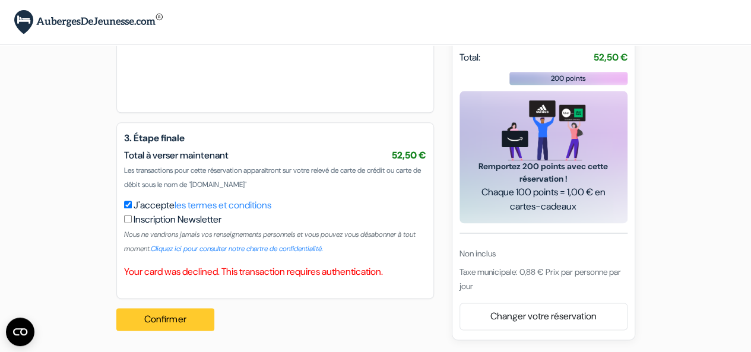  What do you see at coordinates (540, 279) in the screenshot?
I see `span: Taxe municipale: 0,88 € Prix par personne par jour` at bounding box center [540, 279].